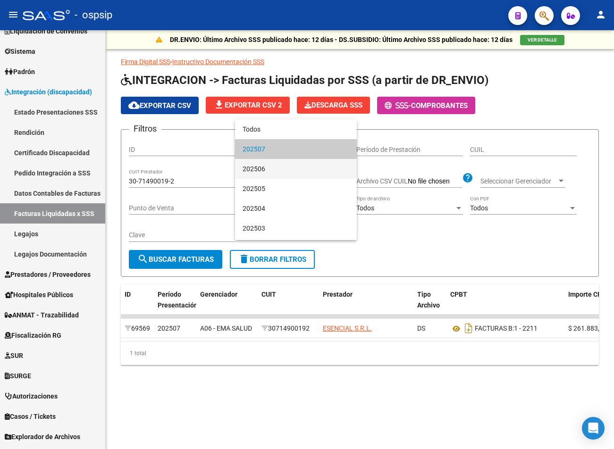 This screenshot has width=614, height=449. I want to click on span: 202506, so click(296, 169).